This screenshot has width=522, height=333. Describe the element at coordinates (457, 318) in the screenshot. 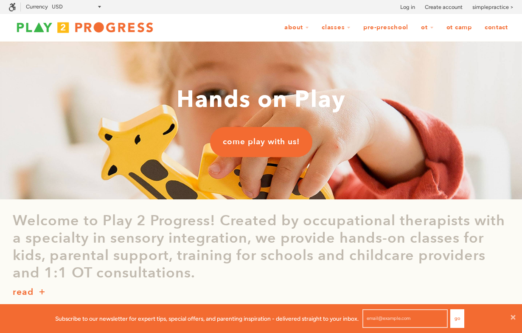

I see `button: Go` at that location.